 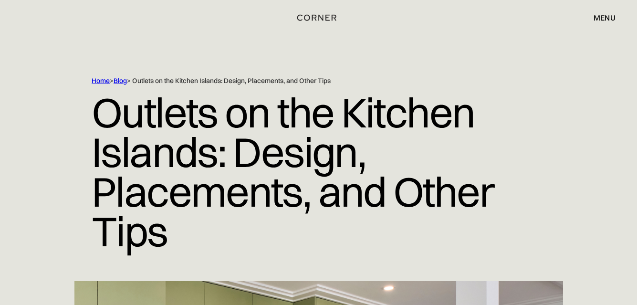 What do you see at coordinates (318, 172) in the screenshot?
I see `h1: Outlets on the Kitchen Islands: Design, Placements, and Other Tips` at bounding box center [318, 172].